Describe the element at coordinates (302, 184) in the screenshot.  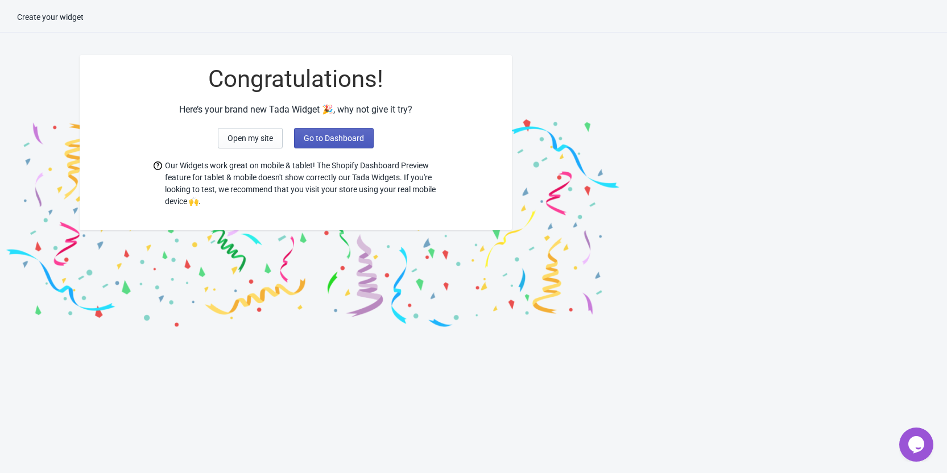
I see `span: Our Widgets work great on mobile & tablet! The Shopify Dashboard Preview feature for tablet & mob...` at that location.